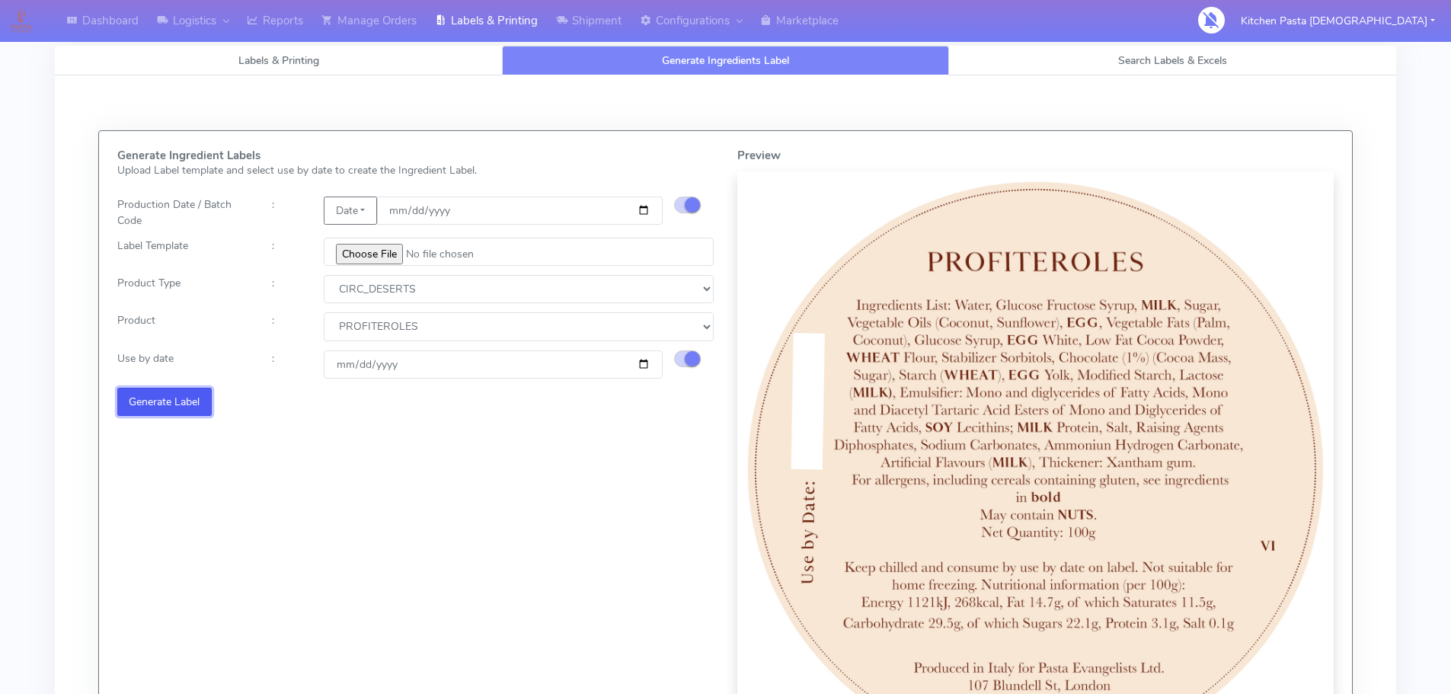 This screenshot has width=1451, height=694. I want to click on span: Search Labels & Excels, so click(1172, 60).